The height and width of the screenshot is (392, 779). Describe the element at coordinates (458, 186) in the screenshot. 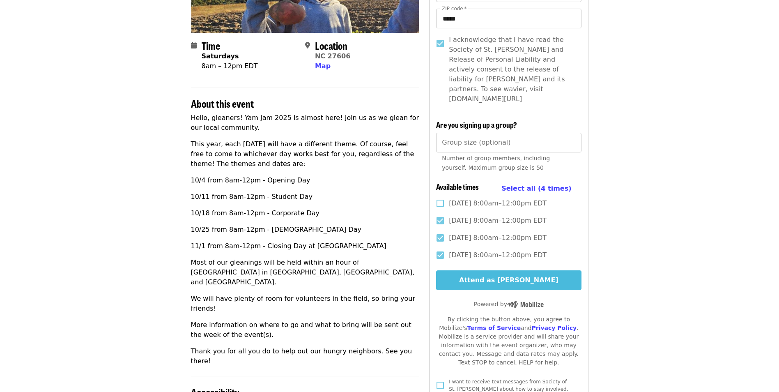

I see `span: Available times` at that location.